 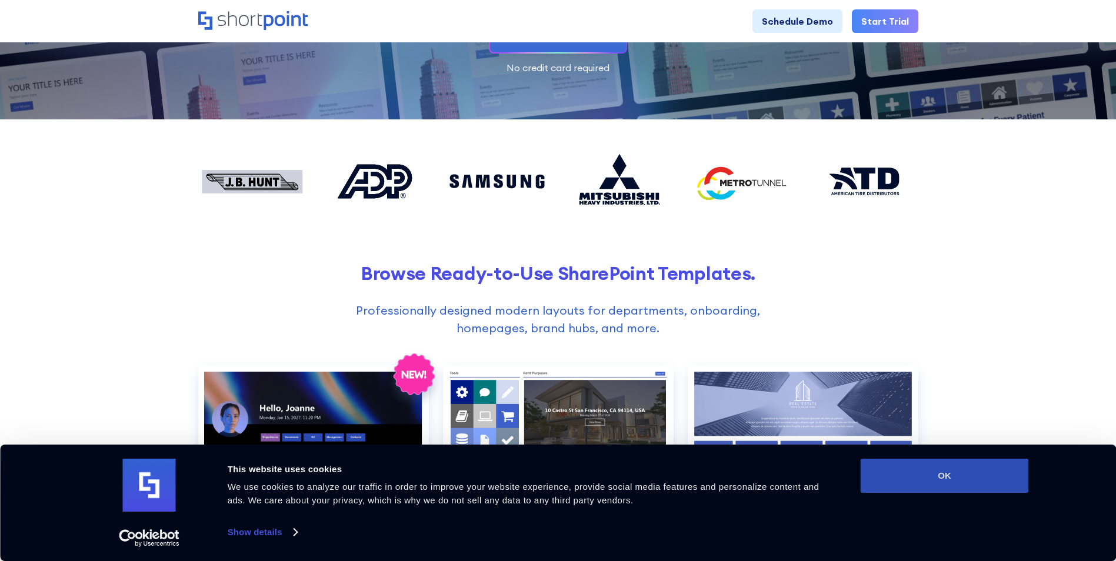 What do you see at coordinates (149, 538) in the screenshot?
I see `a: Usercentrics Cookiebot - opens in a new window` at bounding box center [149, 538].